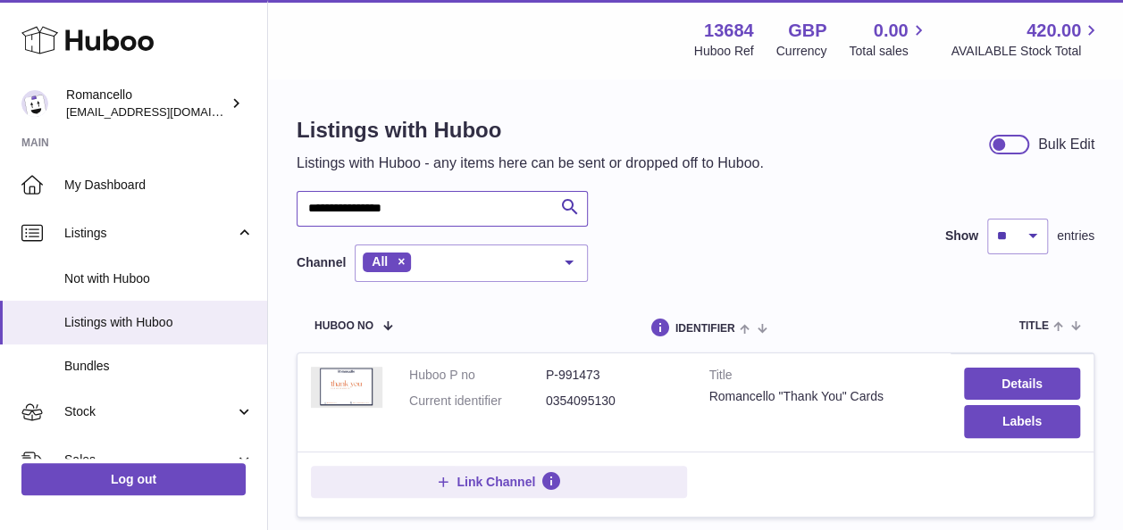 This screenshot has width=1123, height=530. Describe the element at coordinates (159, 322) in the screenshot. I see `span: Listings with Huboo` at that location.